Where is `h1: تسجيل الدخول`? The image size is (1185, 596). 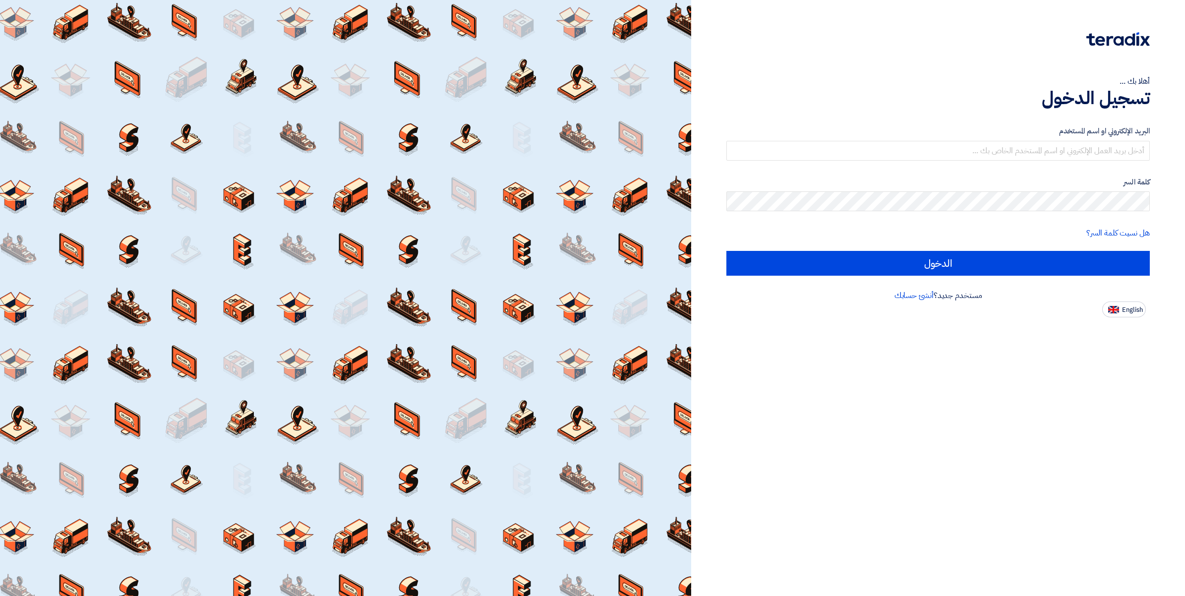 h1: تسجيل الدخول is located at coordinates (938, 98).